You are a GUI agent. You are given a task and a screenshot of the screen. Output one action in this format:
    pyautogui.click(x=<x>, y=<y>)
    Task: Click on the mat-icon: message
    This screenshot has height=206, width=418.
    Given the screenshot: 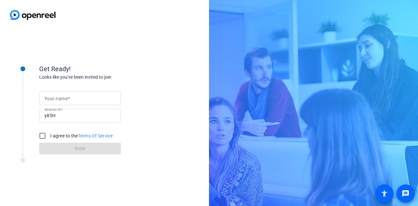 What is the action you would take?
    pyautogui.click(x=406, y=194)
    